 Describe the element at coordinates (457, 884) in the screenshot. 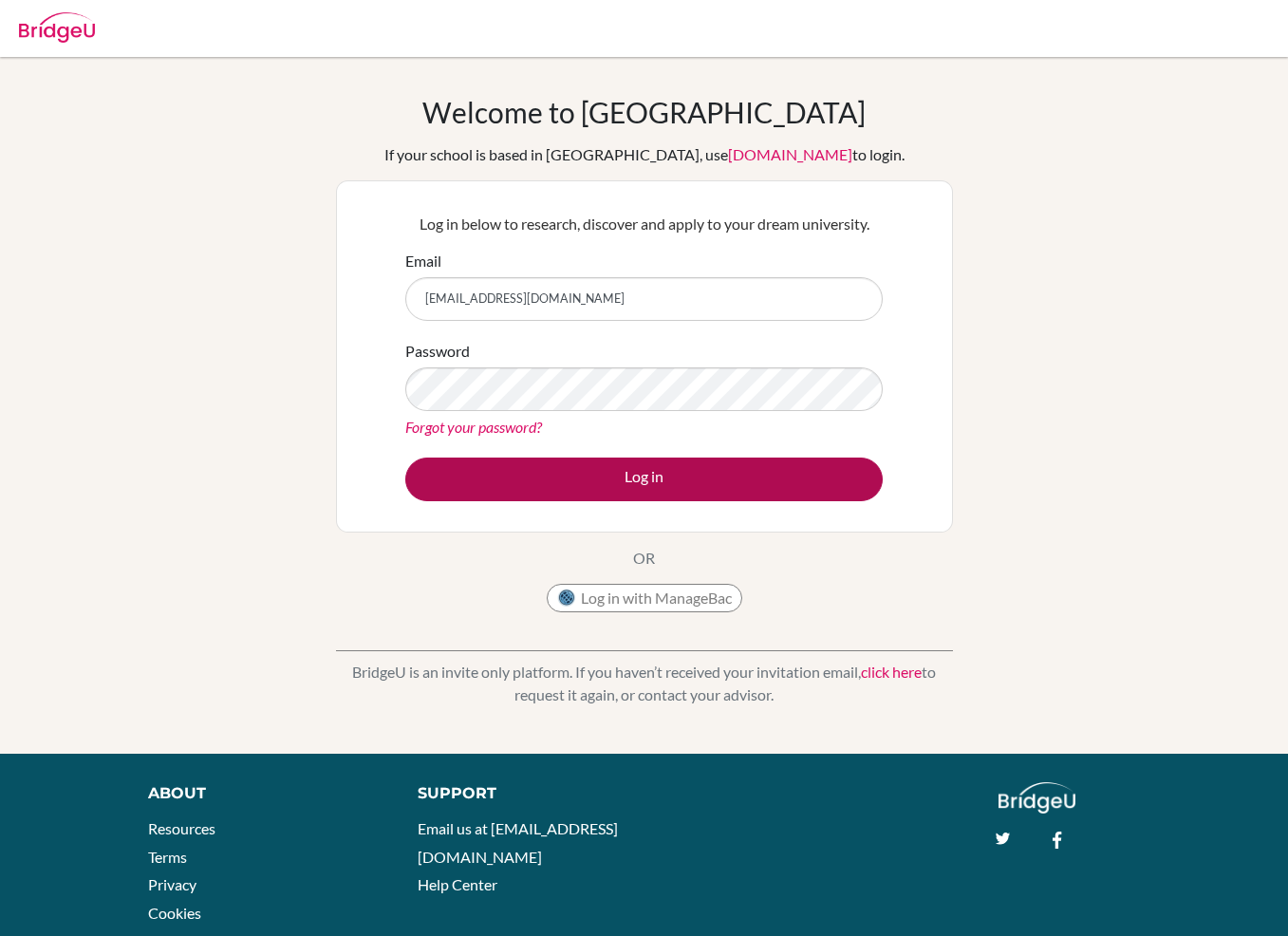

I see `a: Help Center` at that location.